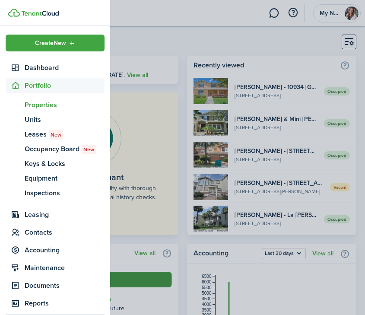 Image resolution: width=365 pixels, height=315 pixels. What do you see at coordinates (64, 304) in the screenshot?
I see `span: Reports` at bounding box center [64, 304].